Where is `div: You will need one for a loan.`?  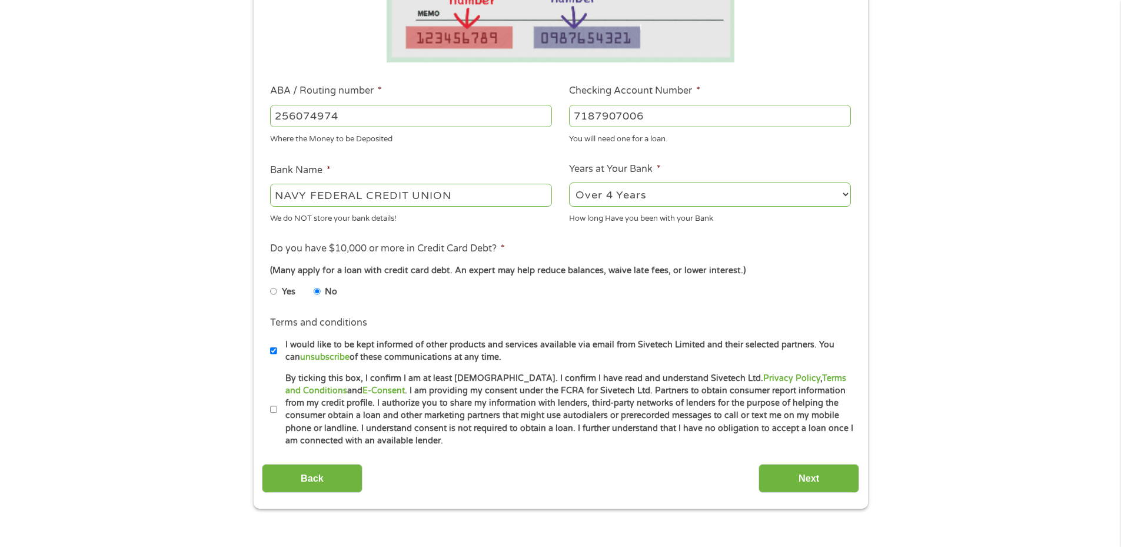
div: You will need one for a loan. is located at coordinates (710, 137).